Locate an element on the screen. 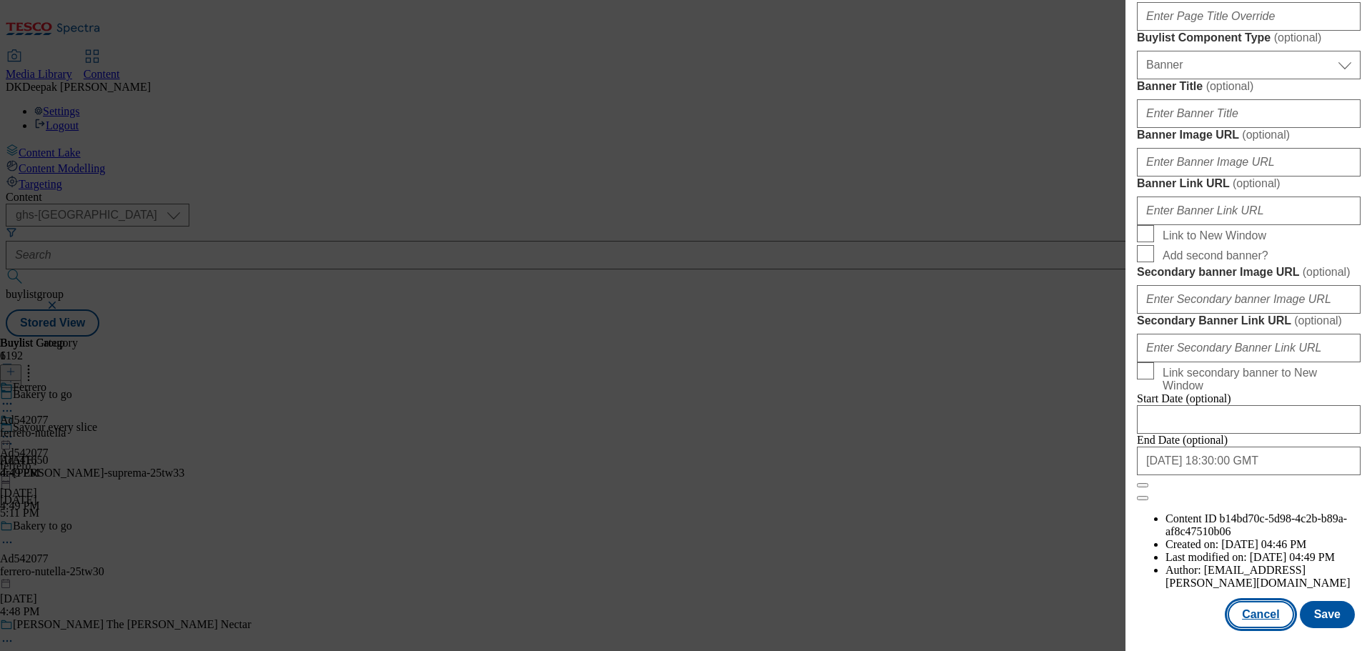 This screenshot has width=1372, height=651. li: Created on: is located at coordinates (1263, 545).